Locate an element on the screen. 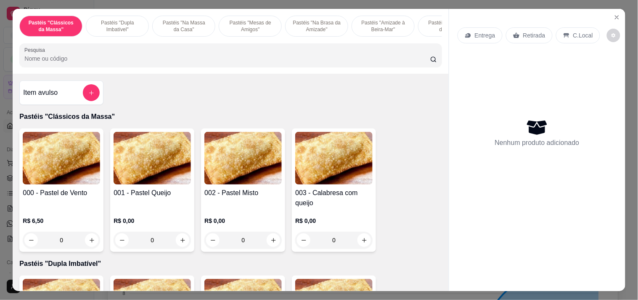  label: Pesquisa is located at coordinates (36, 50).